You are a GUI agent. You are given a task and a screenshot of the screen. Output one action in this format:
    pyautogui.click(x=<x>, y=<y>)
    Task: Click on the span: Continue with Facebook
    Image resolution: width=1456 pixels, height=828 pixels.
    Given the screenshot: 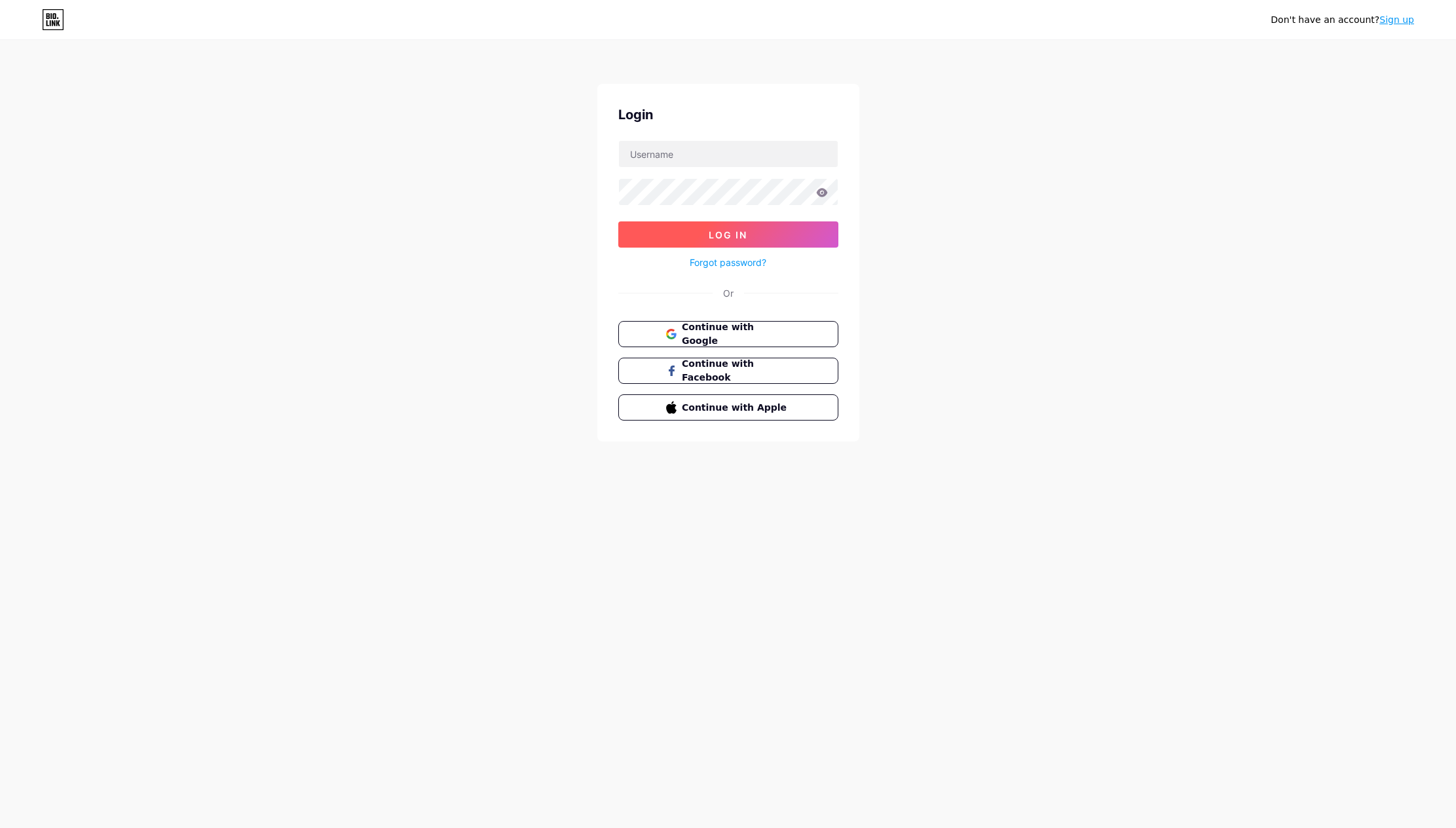 What is the action you would take?
    pyautogui.click(x=736, y=371)
    